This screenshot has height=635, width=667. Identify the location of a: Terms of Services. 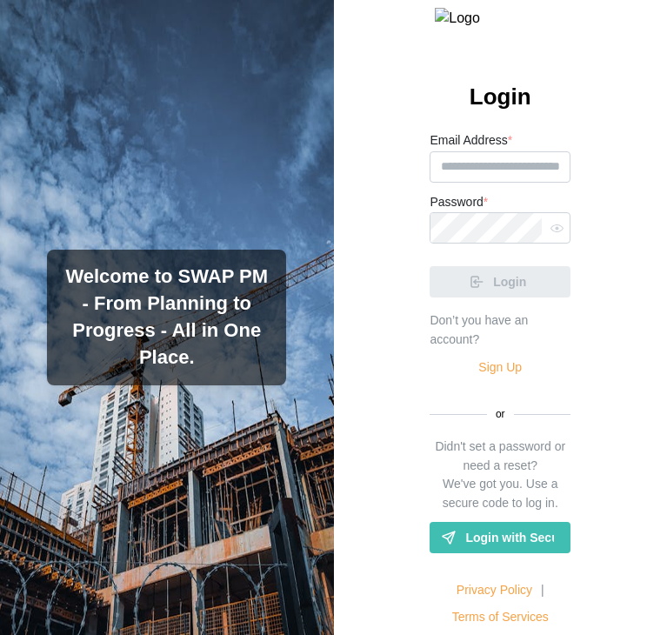
(500, 618).